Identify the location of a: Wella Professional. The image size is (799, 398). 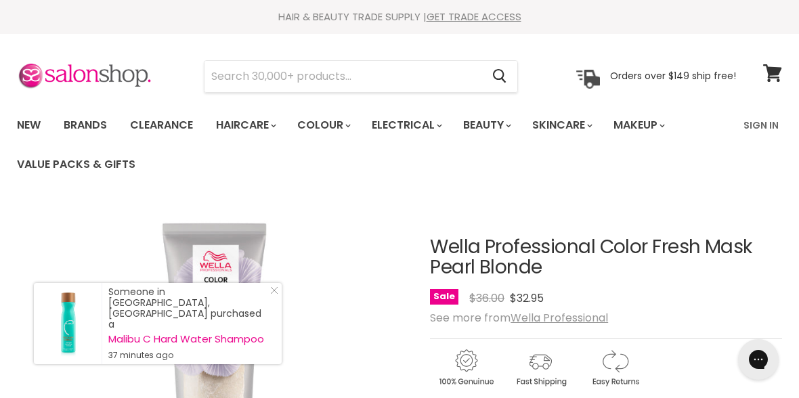
(559, 317).